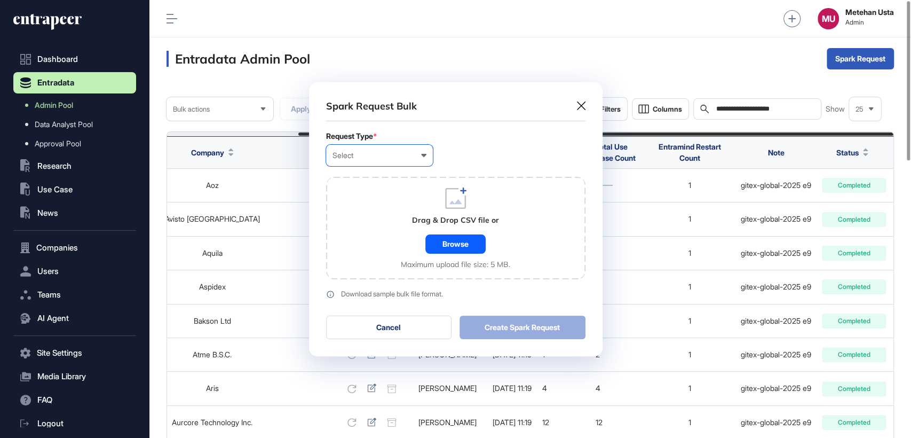 The height and width of the screenshot is (438, 911). Describe the element at coordinates (455, 244) in the screenshot. I see `div: Browse` at that location.